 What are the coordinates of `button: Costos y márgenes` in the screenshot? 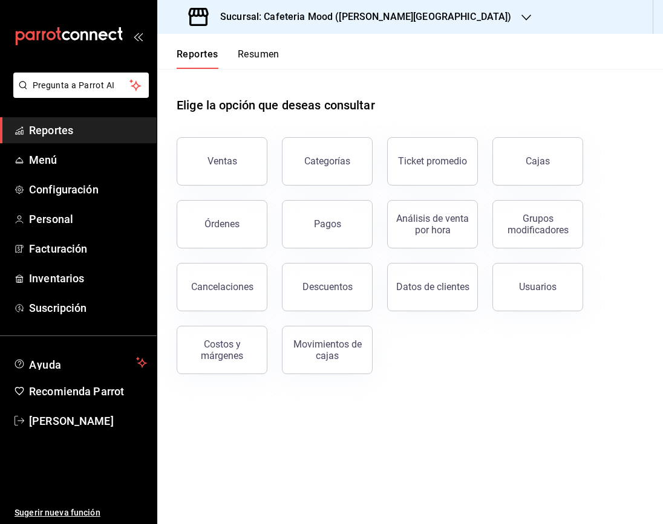 It's located at (222, 350).